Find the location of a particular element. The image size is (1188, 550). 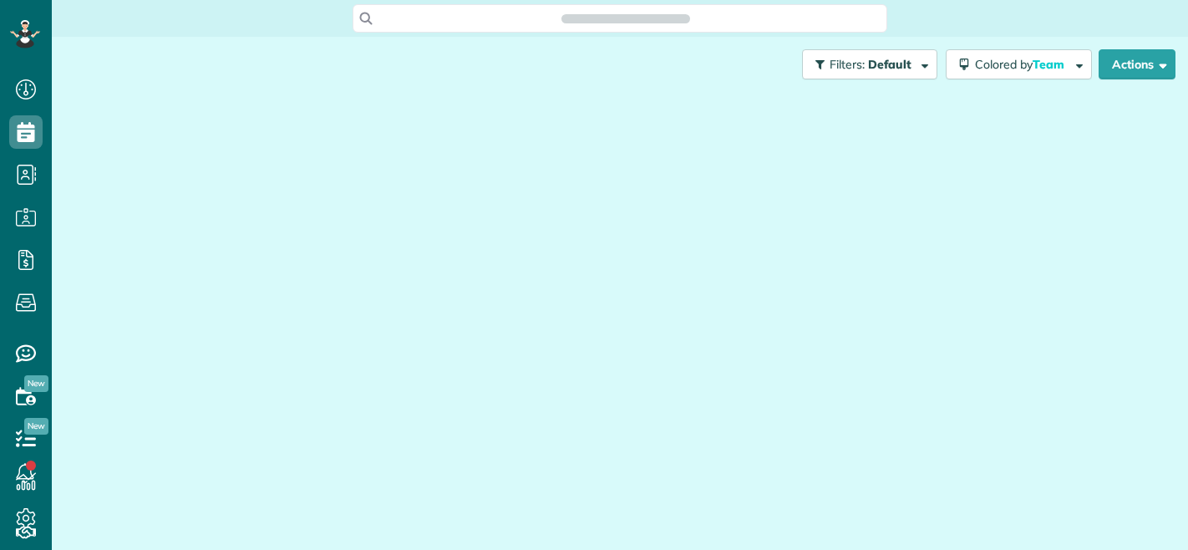

button: Colored byTeam is located at coordinates (1018, 64).